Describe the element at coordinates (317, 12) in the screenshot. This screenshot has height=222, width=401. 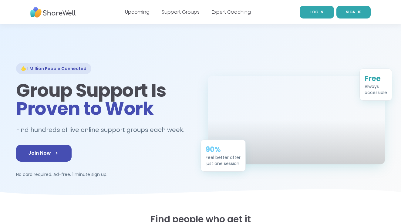
I see `a: LOG IN` at that location.